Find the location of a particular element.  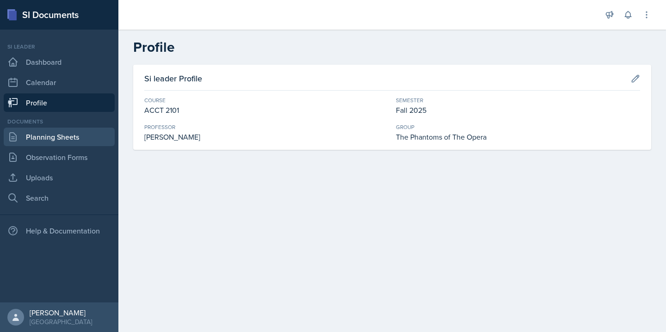

div: ACCT 2101 is located at coordinates (266, 110).